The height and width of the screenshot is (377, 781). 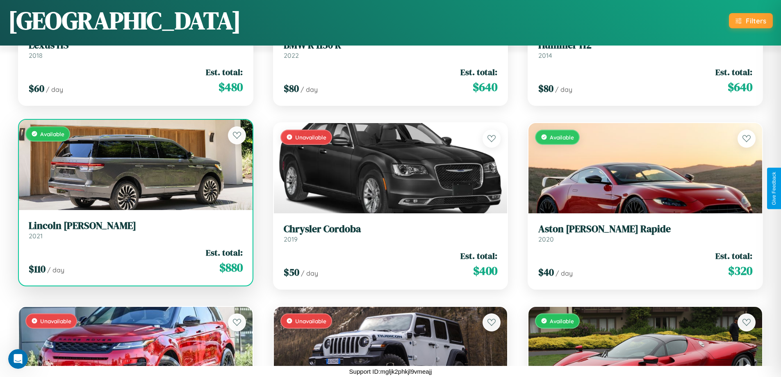 I want to click on span: 2022, so click(x=291, y=55).